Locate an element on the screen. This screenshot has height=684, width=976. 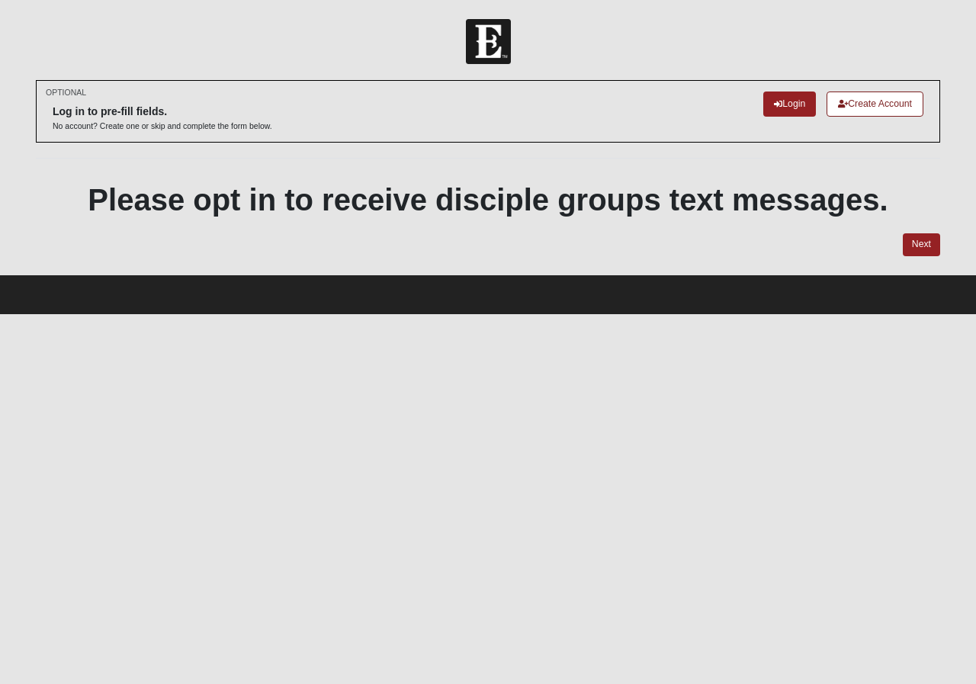
small: OPTIONAL is located at coordinates (66, 92).